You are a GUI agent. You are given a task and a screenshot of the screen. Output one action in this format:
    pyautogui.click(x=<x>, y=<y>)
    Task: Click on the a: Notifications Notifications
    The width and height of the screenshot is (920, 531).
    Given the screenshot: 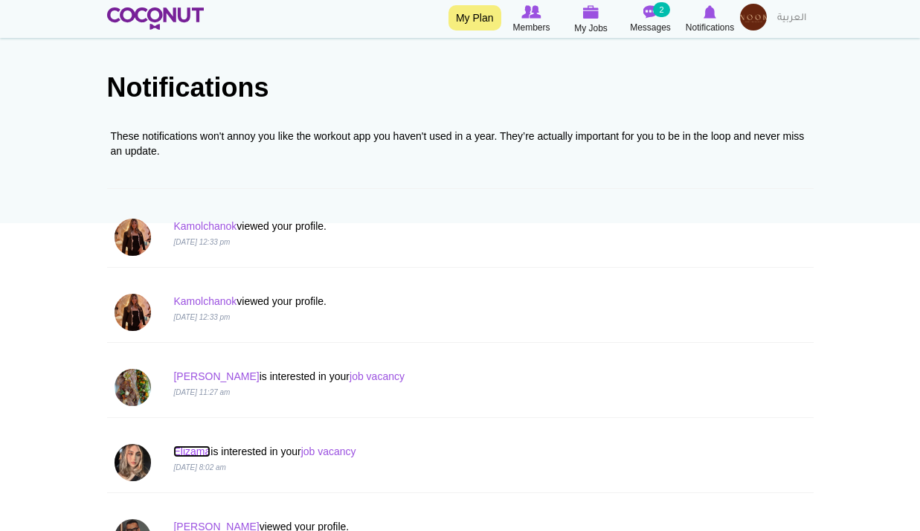 What is the action you would take?
    pyautogui.click(x=710, y=19)
    